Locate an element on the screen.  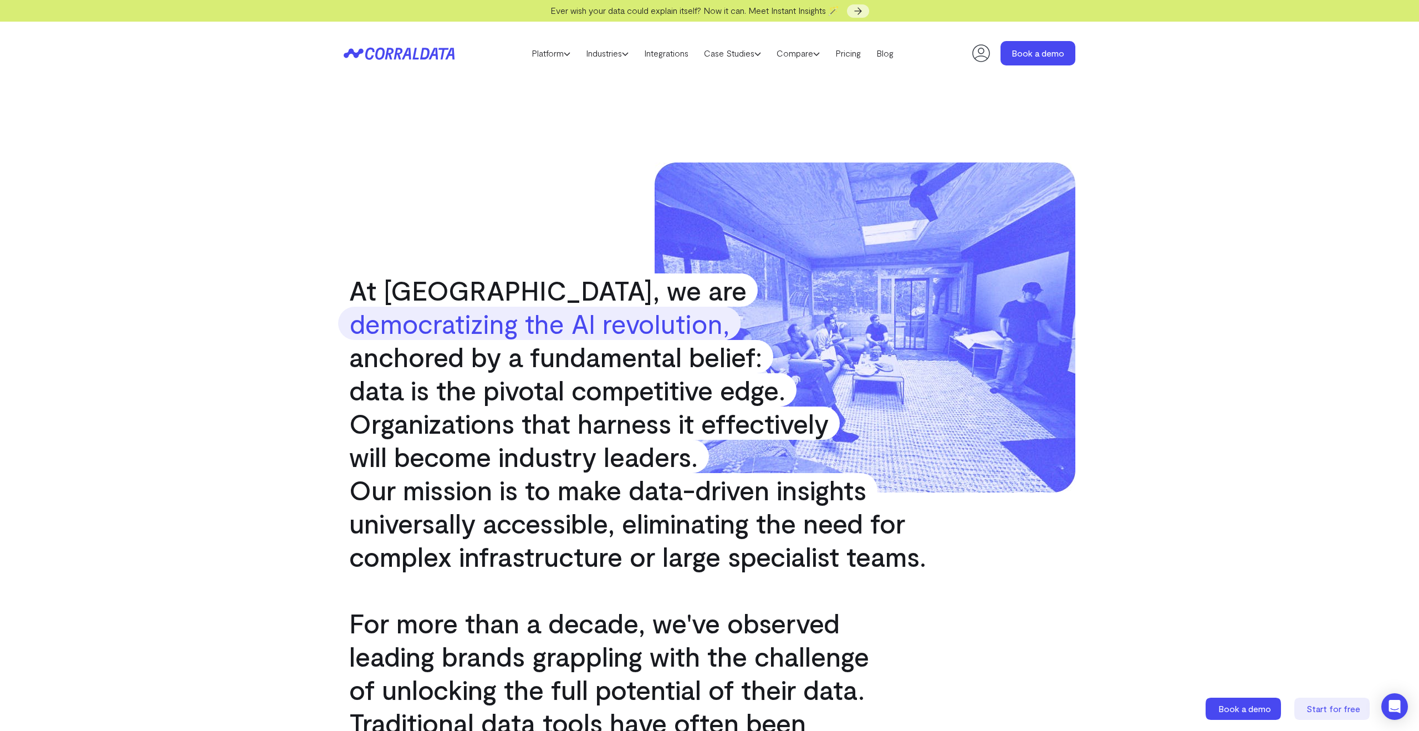
span: of unlocking the full potential of their data. is located at coordinates (607, 689).